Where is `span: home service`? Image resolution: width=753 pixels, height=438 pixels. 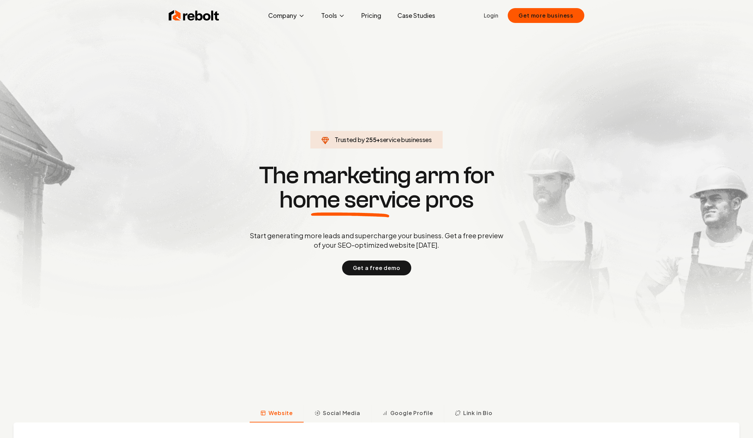 span: home service is located at coordinates (350, 200).